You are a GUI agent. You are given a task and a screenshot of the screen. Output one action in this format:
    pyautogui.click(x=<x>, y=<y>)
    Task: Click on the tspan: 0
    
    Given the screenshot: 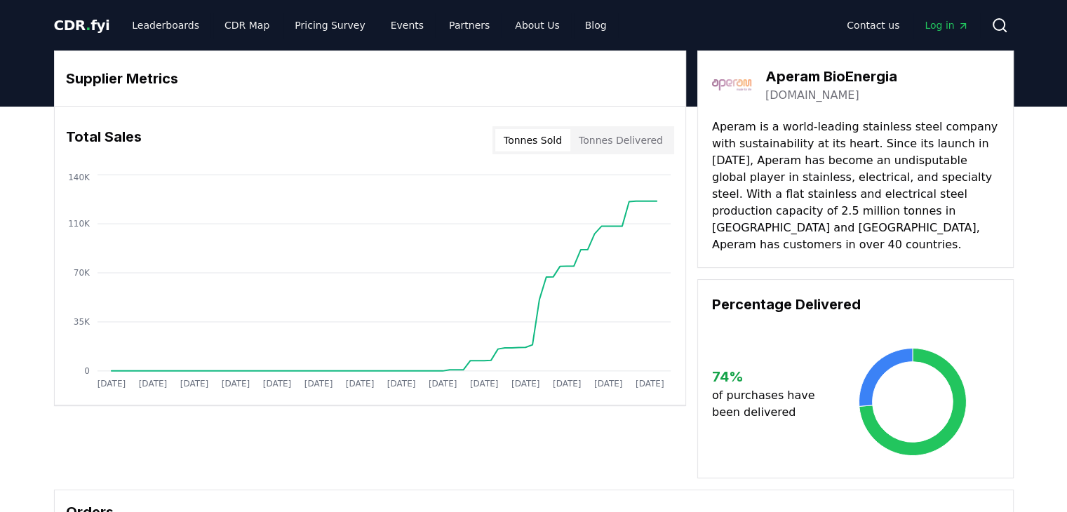 What is the action you would take?
    pyautogui.click(x=87, y=371)
    